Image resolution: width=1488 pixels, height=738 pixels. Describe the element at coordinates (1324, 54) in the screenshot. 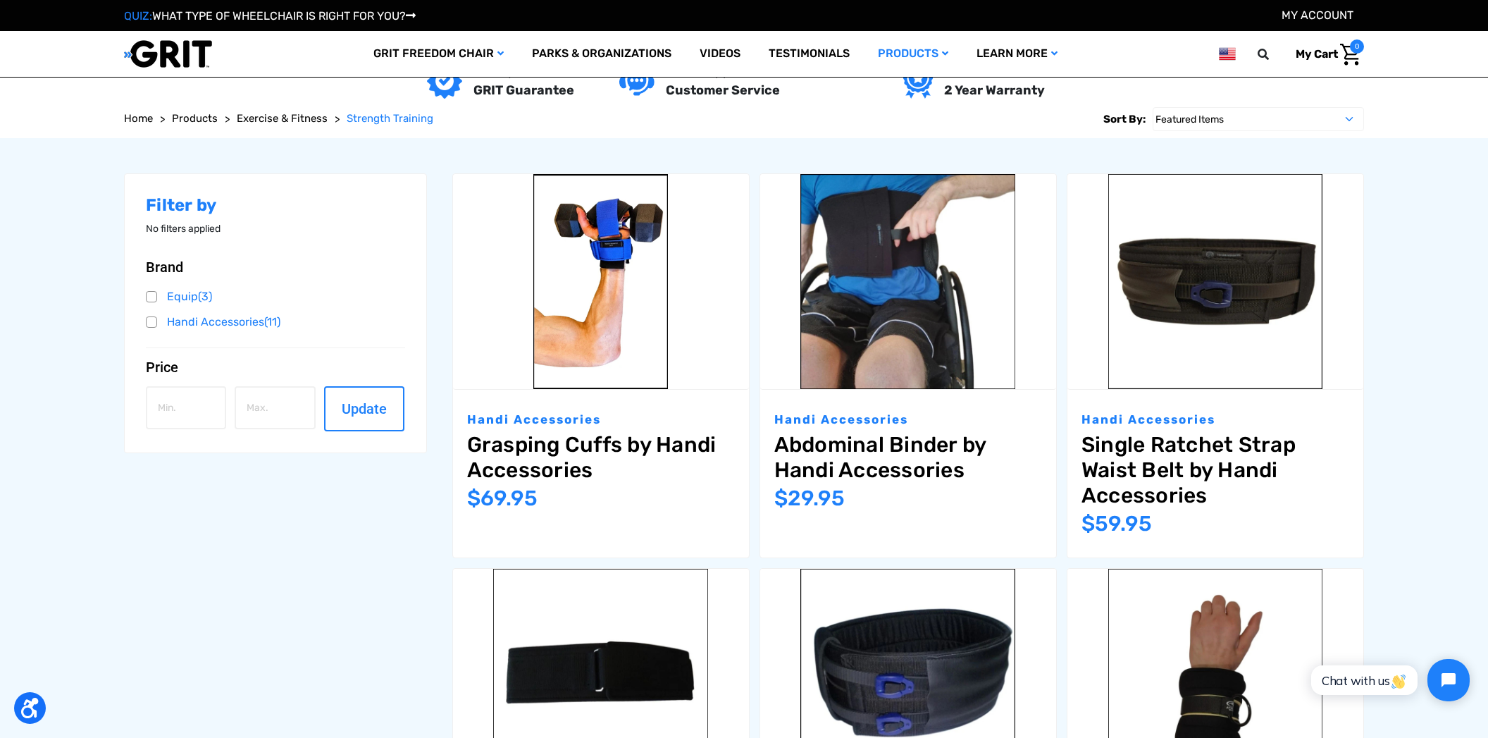

I see `a: Cart with 0 items` at that location.